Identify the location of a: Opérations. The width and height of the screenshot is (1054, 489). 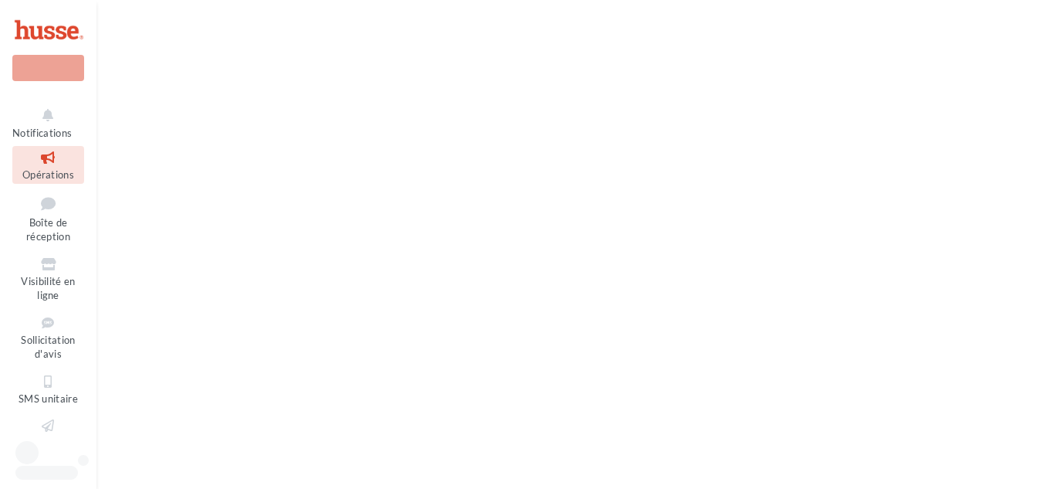
(48, 164).